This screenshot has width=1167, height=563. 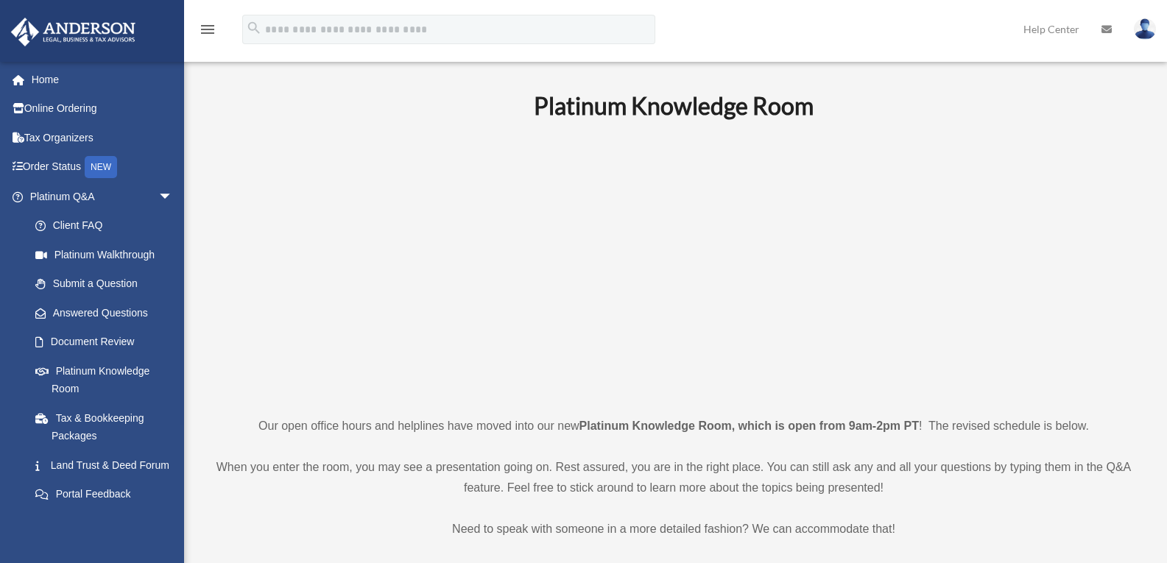 What do you see at coordinates (107, 427) in the screenshot?
I see `a: Tax & Bookkeeping Packages` at bounding box center [107, 427].